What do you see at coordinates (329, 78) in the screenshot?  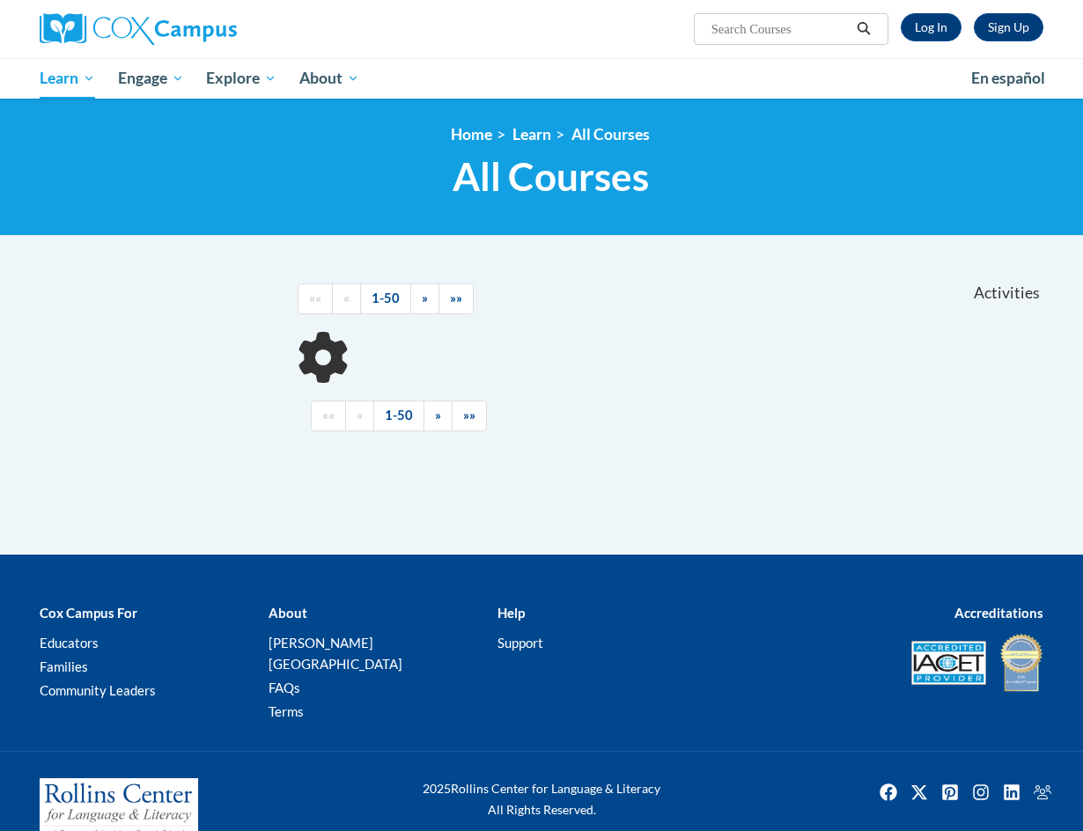 I see `span: About` at bounding box center [329, 78].